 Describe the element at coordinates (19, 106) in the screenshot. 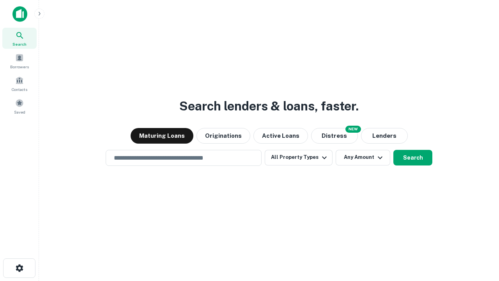

I see `div: Saved` at that location.